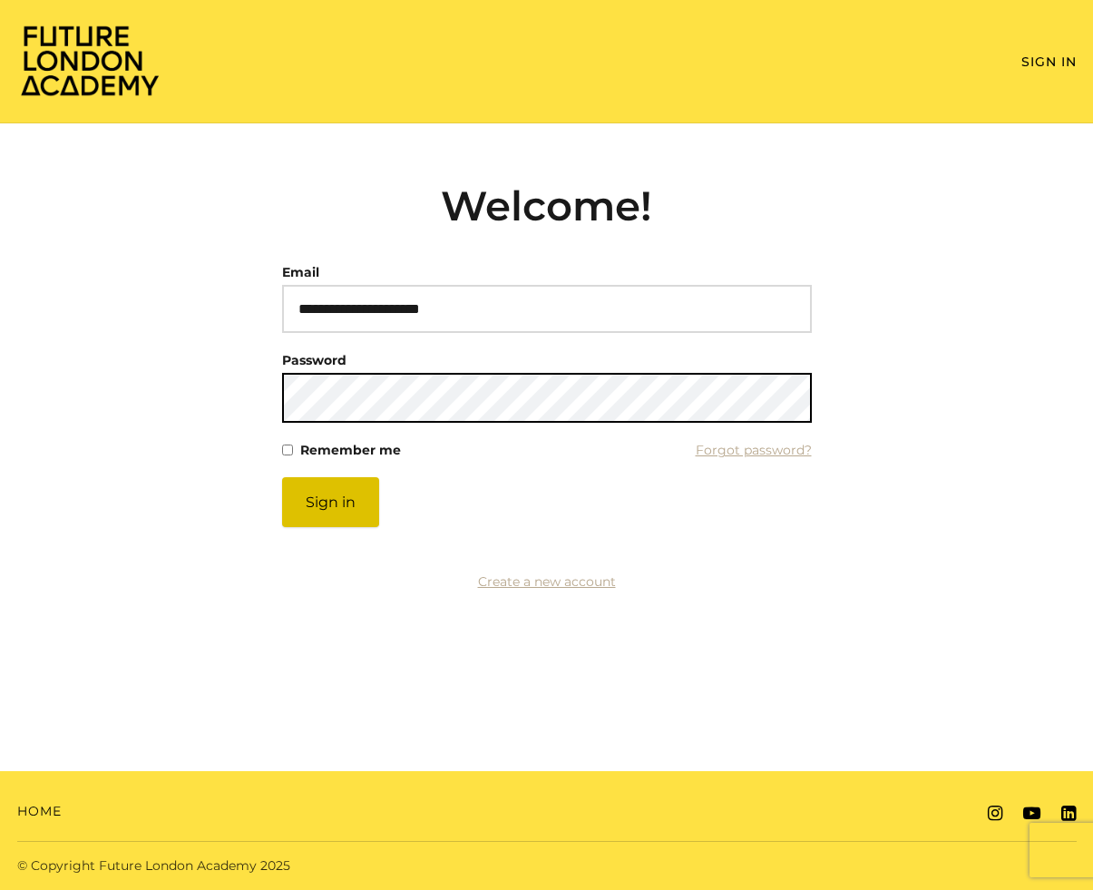  What do you see at coordinates (547, 206) in the screenshot?
I see `h2: Welcome!` at bounding box center [547, 206].